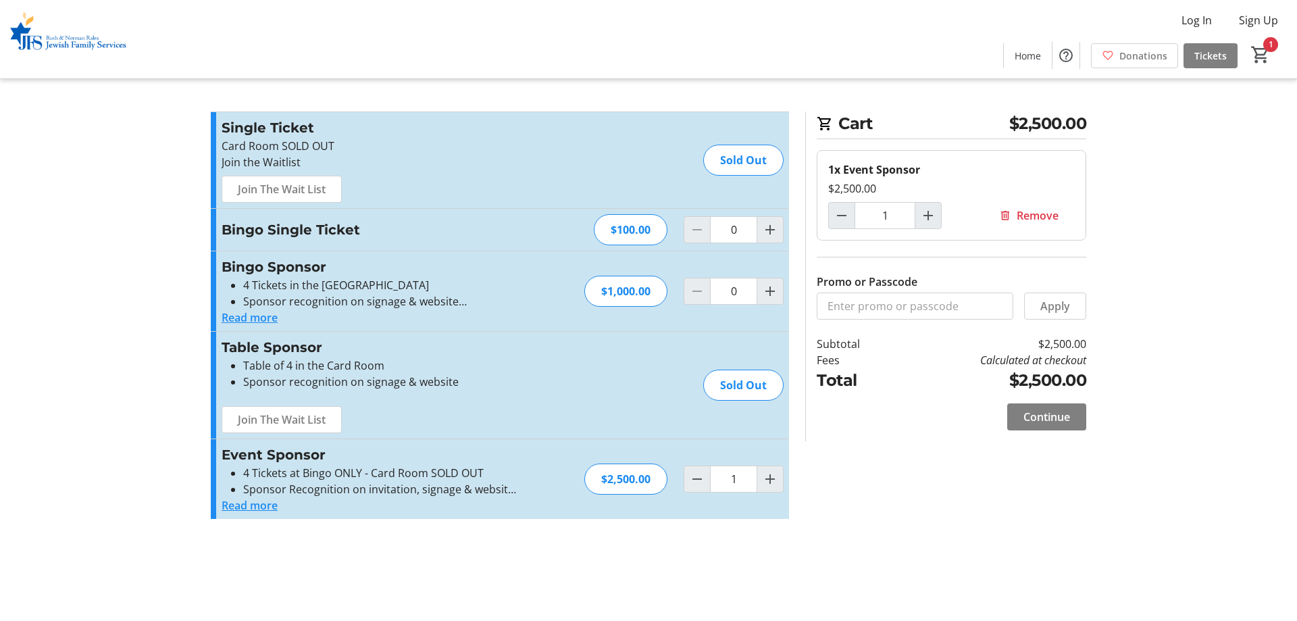 Image resolution: width=1297 pixels, height=621 pixels. Describe the element at coordinates (380, 365) in the screenshot. I see `li: Table of 4 in the Card Room` at that location.